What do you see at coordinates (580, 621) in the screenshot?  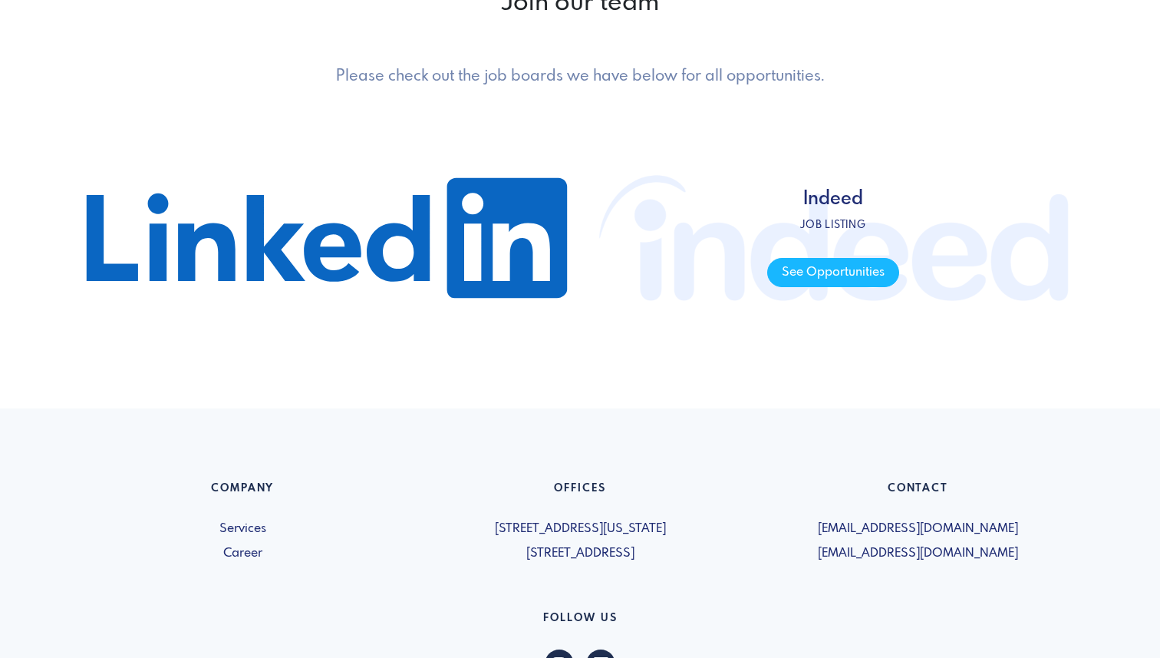 I see `h6: Follow US` at bounding box center [580, 621].